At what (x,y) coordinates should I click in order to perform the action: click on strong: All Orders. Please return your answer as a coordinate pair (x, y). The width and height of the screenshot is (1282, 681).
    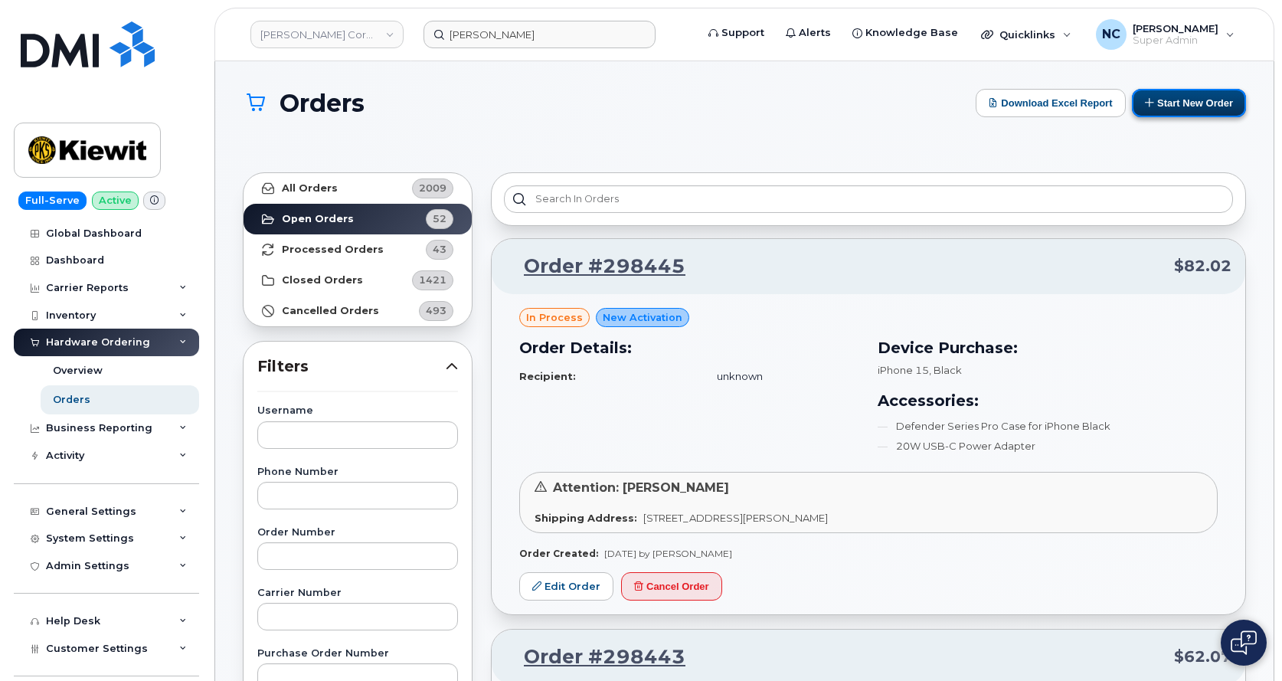
    Looking at the image, I should click on (309, 188).